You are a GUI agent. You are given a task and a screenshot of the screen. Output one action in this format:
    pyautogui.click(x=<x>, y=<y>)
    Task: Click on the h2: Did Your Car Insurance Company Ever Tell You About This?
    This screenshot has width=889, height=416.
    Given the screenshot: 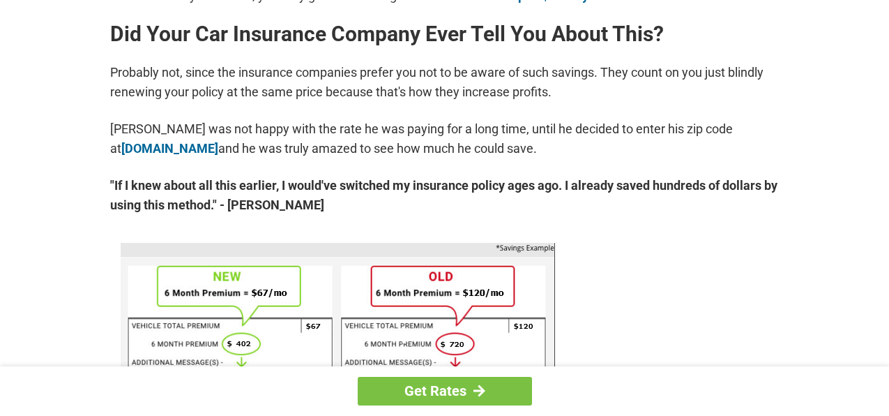 What is the action you would take?
    pyautogui.click(x=445, y=34)
    